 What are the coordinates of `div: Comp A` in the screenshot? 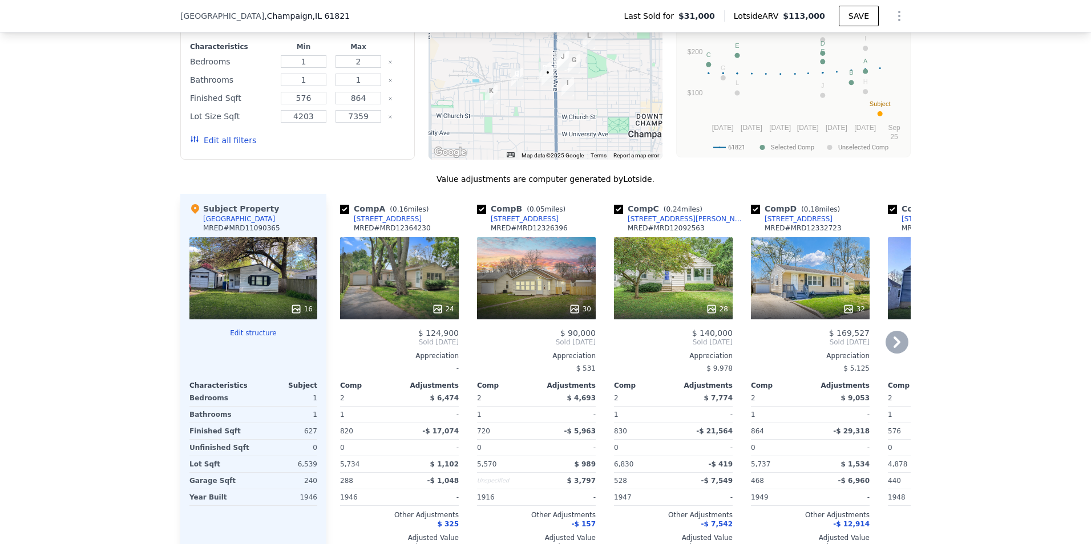 It's located at (386, 209).